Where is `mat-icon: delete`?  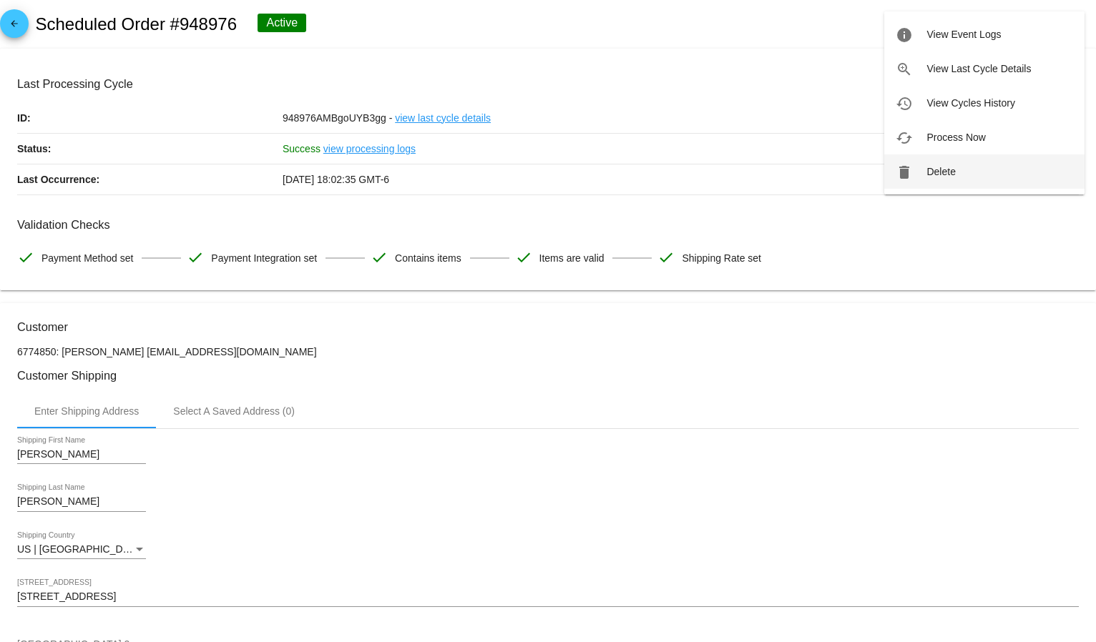 mat-icon: delete is located at coordinates (904, 172).